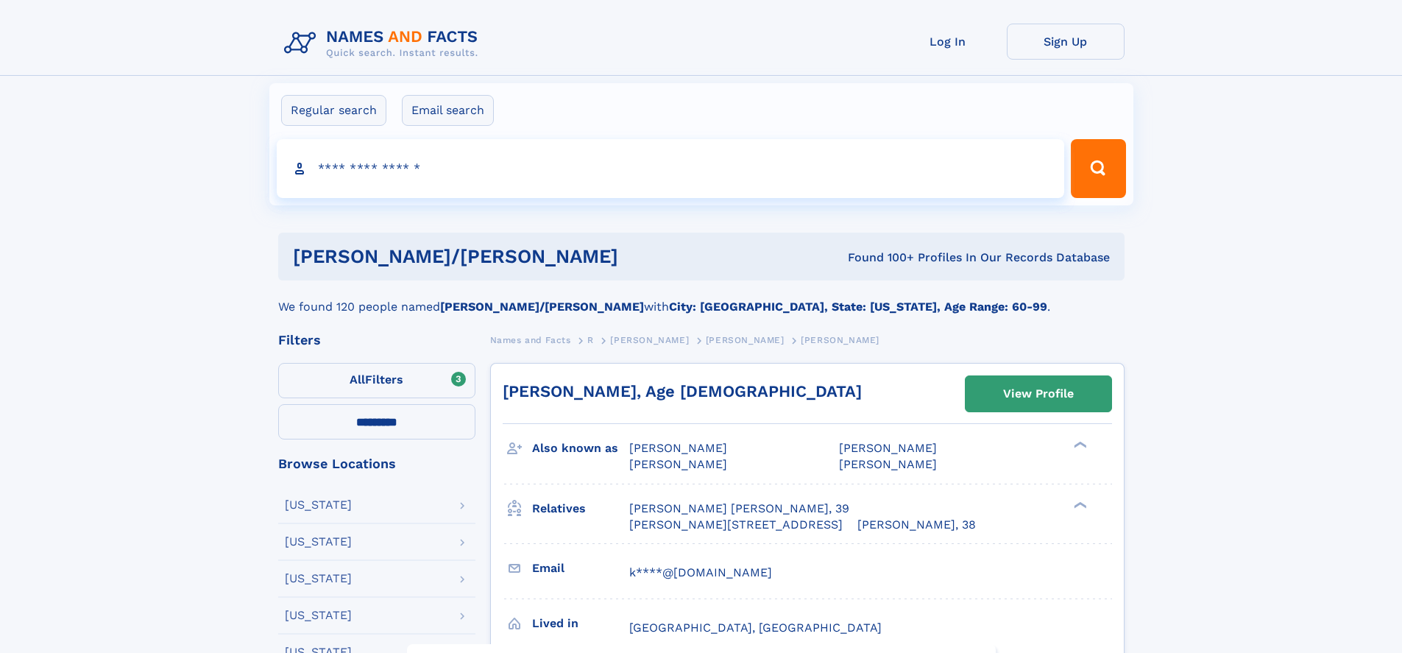 This screenshot has width=1402, height=653. Describe the element at coordinates (590, 340) in the screenshot. I see `span: R` at that location.